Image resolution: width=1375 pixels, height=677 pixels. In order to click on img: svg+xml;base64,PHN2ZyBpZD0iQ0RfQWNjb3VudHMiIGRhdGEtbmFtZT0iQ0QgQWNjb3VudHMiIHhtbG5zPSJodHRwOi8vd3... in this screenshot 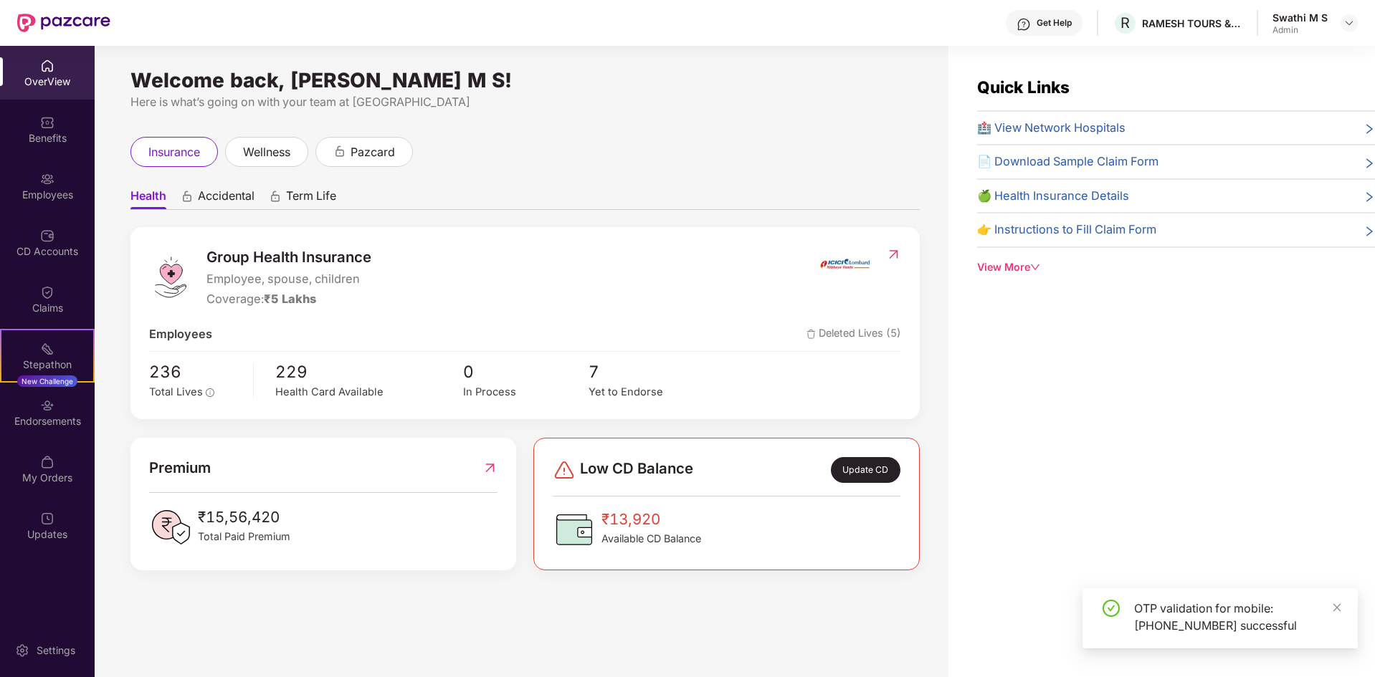, I will do `click(47, 236)`.